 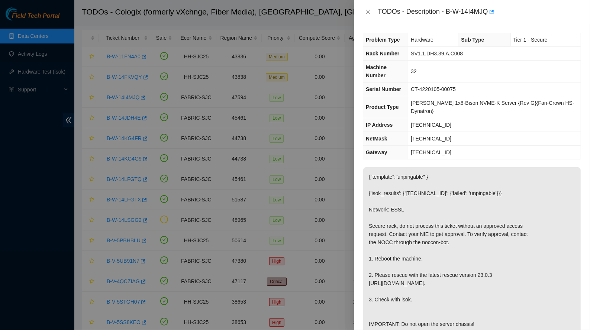 I want to click on span: Machine Number, so click(x=376, y=71).